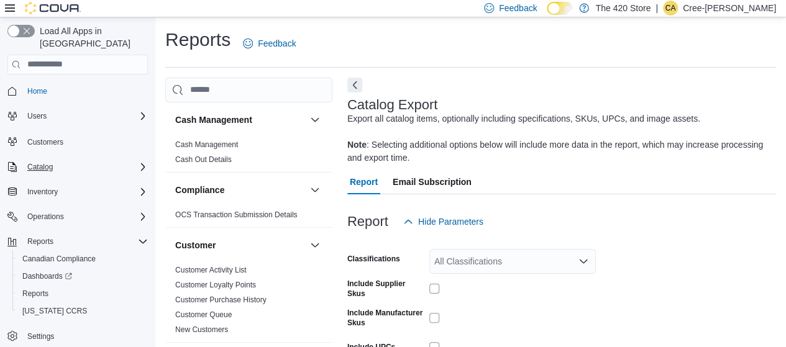 Image resolution: width=786 pixels, height=347 pixels. Describe the element at coordinates (35, 294) in the screenshot. I see `a: Reports` at that location.